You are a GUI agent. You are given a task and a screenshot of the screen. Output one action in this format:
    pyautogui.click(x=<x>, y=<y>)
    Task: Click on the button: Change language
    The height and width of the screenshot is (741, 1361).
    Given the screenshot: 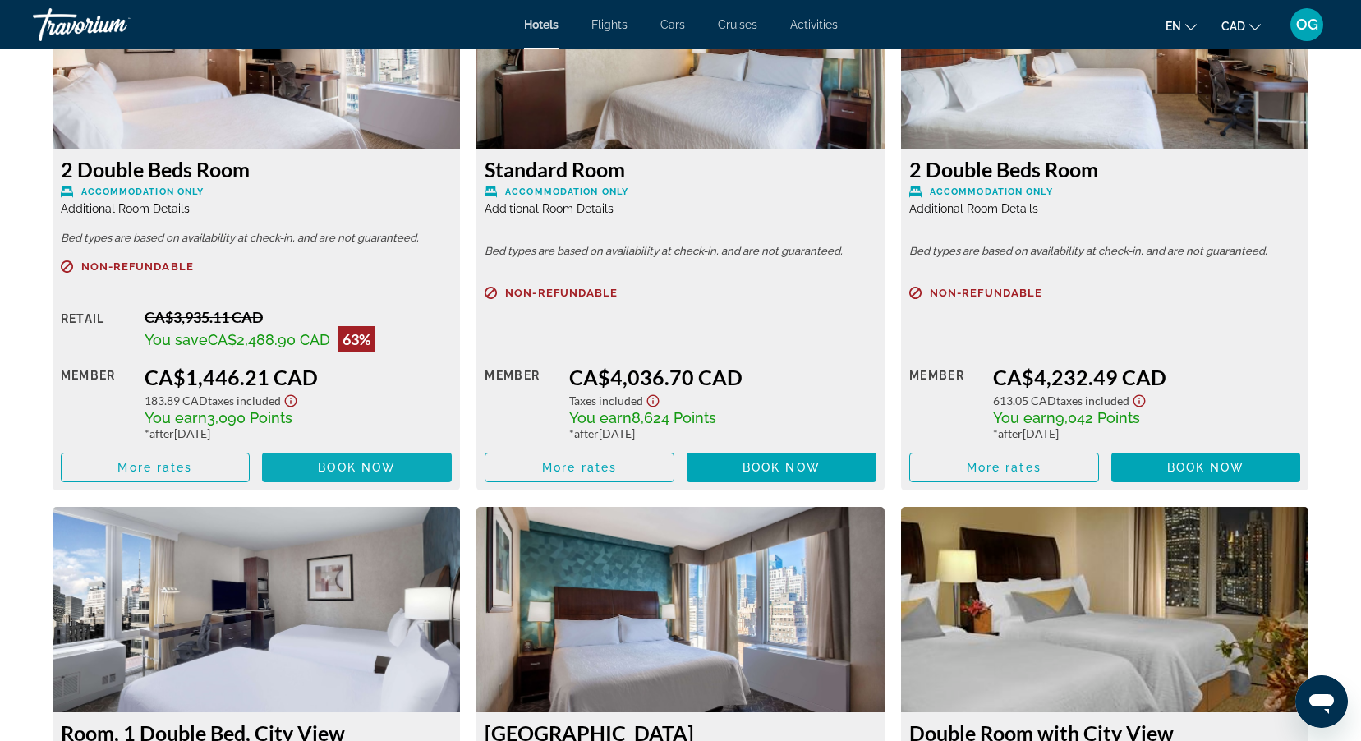 What is the action you would take?
    pyautogui.click(x=1181, y=25)
    